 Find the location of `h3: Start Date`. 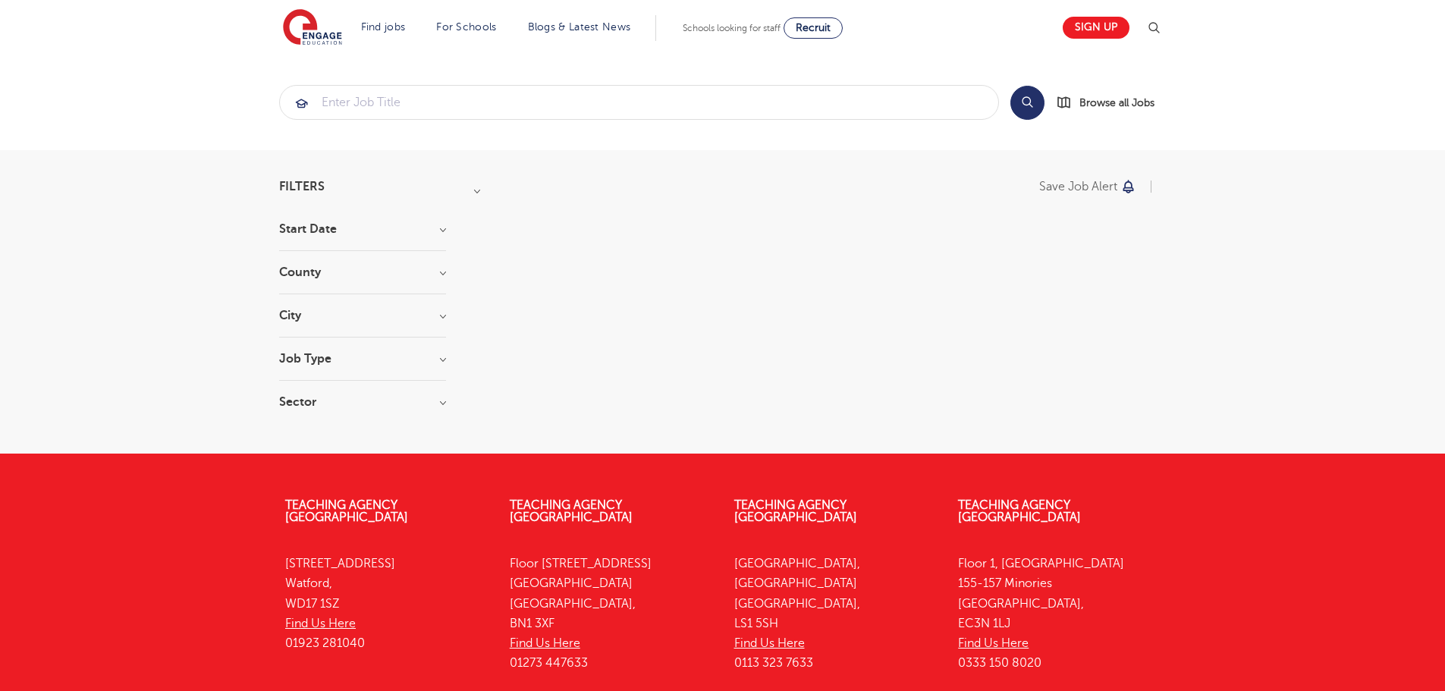

h3: Start Date is located at coordinates (363, 229).